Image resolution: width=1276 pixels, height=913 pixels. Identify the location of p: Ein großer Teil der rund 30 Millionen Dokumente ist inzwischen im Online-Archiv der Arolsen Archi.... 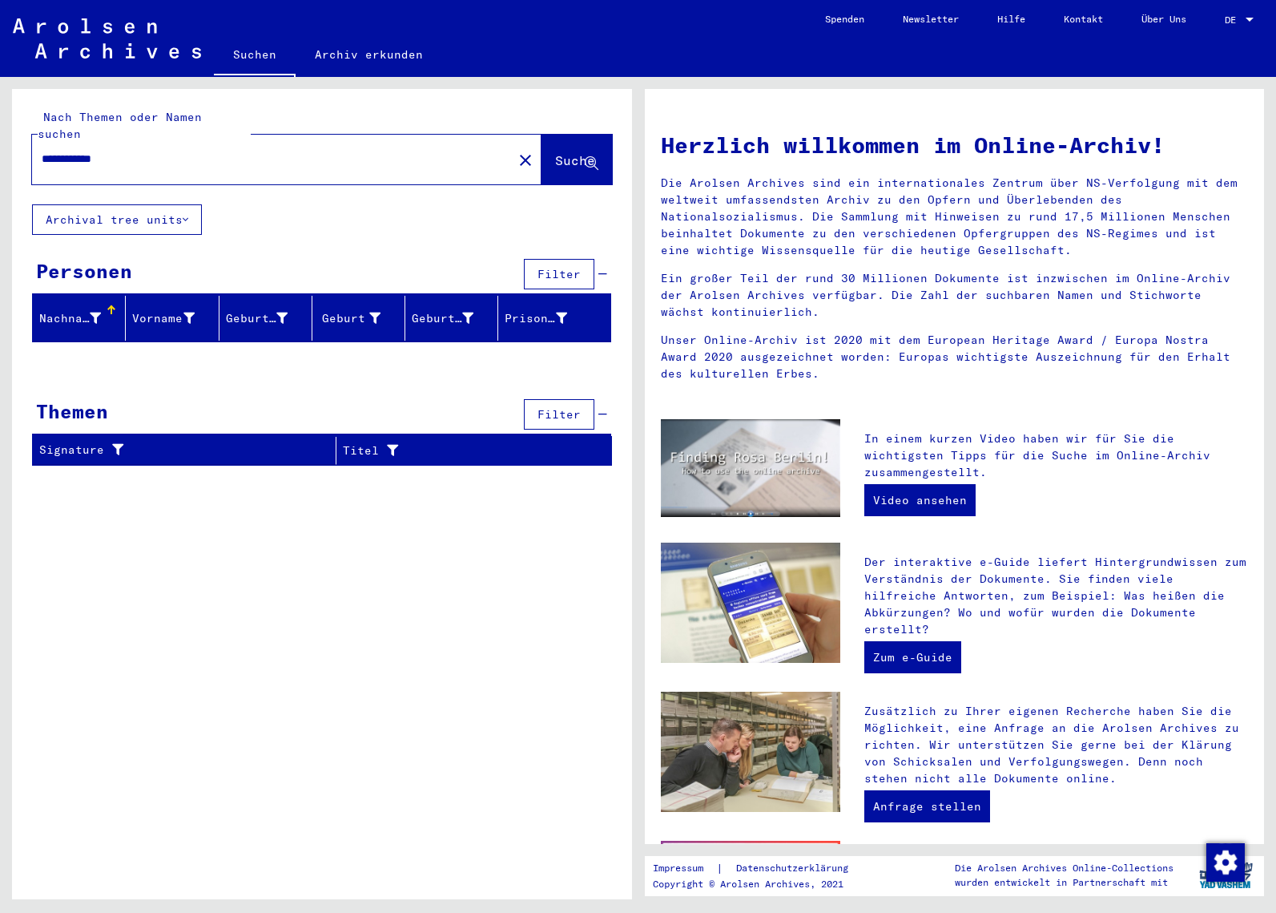
(955, 295).